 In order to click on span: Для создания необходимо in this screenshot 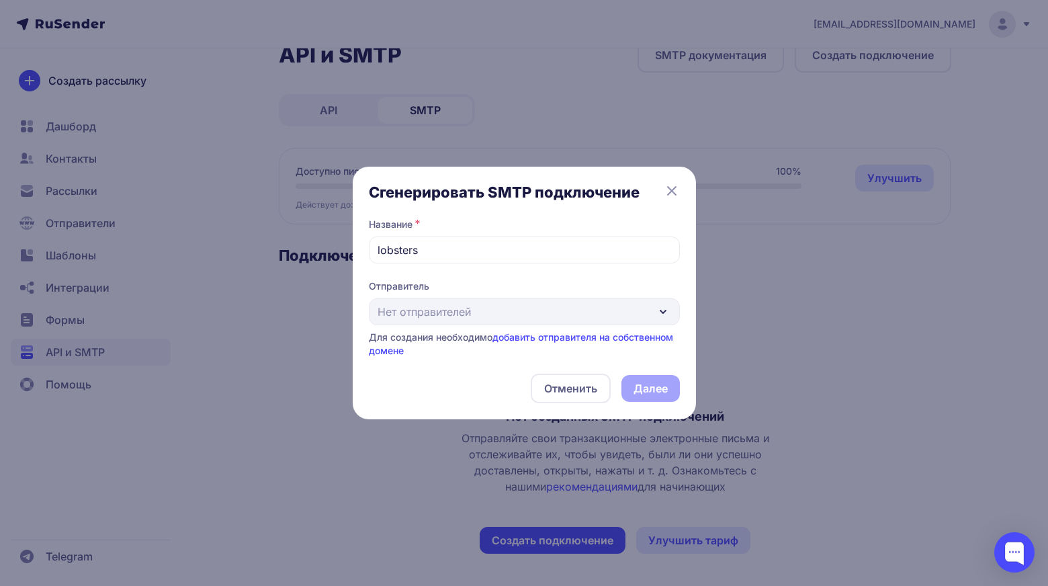, I will do `click(521, 343)`.